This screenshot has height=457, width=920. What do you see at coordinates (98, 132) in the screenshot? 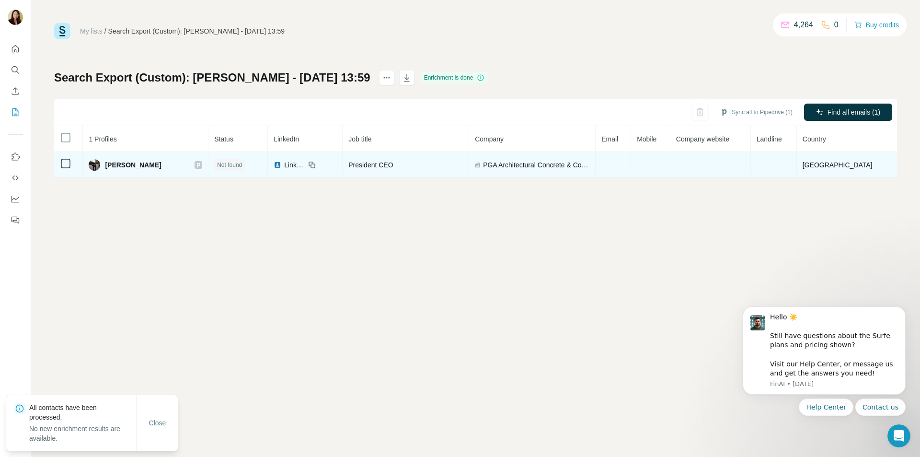
I see `button: Quick reply: Help Center` at bounding box center [98, 132].